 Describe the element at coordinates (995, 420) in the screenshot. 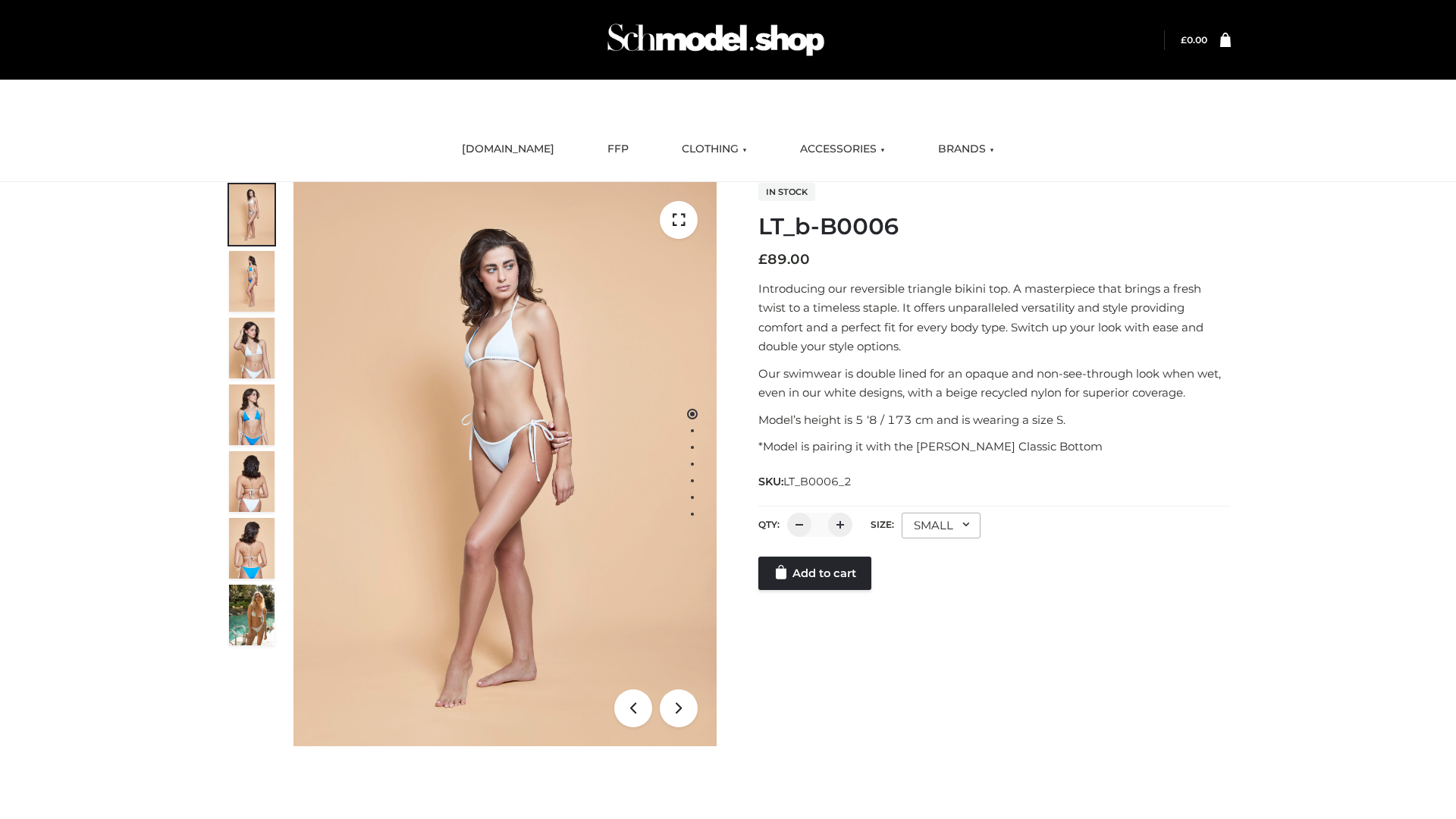

I see `p: Model’s height is 5 ‘8 / 173 cm and is wearing a size S.` at that location.